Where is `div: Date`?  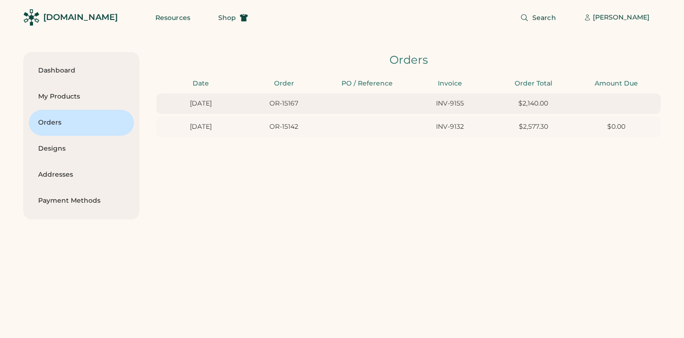 div: Date is located at coordinates (200, 84).